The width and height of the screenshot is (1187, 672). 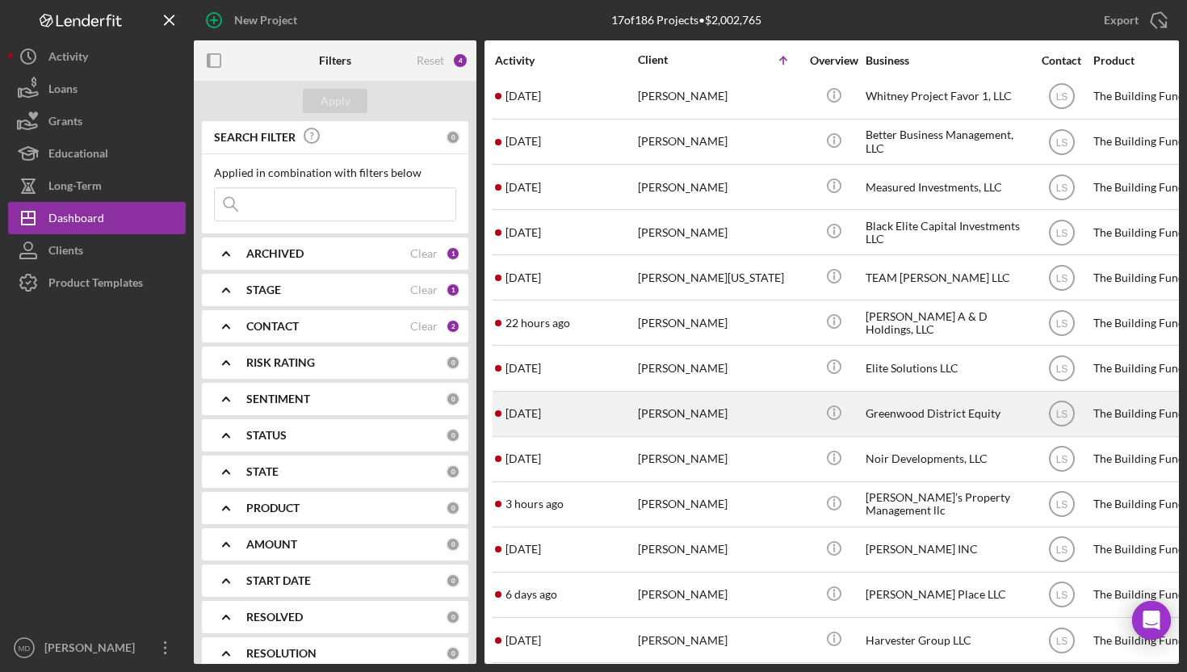 I want to click on b: CONTACT, so click(x=272, y=326).